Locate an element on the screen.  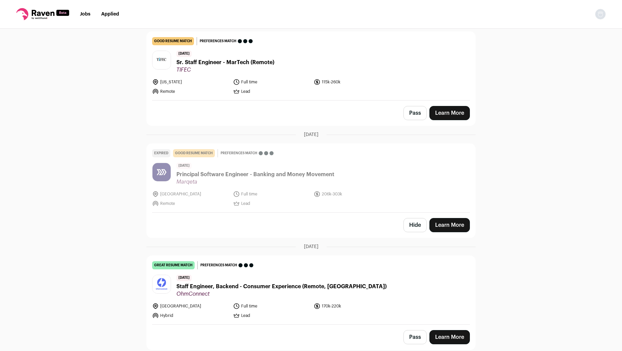
img: 4d7772cdcf594daddb25f446b9afb4568846770d7fb8c26908dc8c86500a6146.jpg is located at coordinates (162, 172).